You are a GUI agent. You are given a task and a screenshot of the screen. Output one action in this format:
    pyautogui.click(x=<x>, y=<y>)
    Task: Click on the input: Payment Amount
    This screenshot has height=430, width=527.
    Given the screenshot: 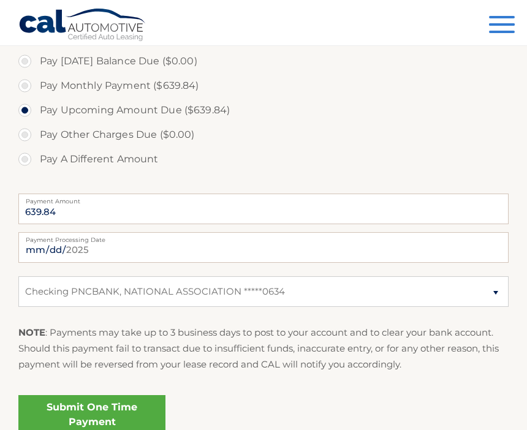 What is the action you would take?
    pyautogui.click(x=263, y=209)
    